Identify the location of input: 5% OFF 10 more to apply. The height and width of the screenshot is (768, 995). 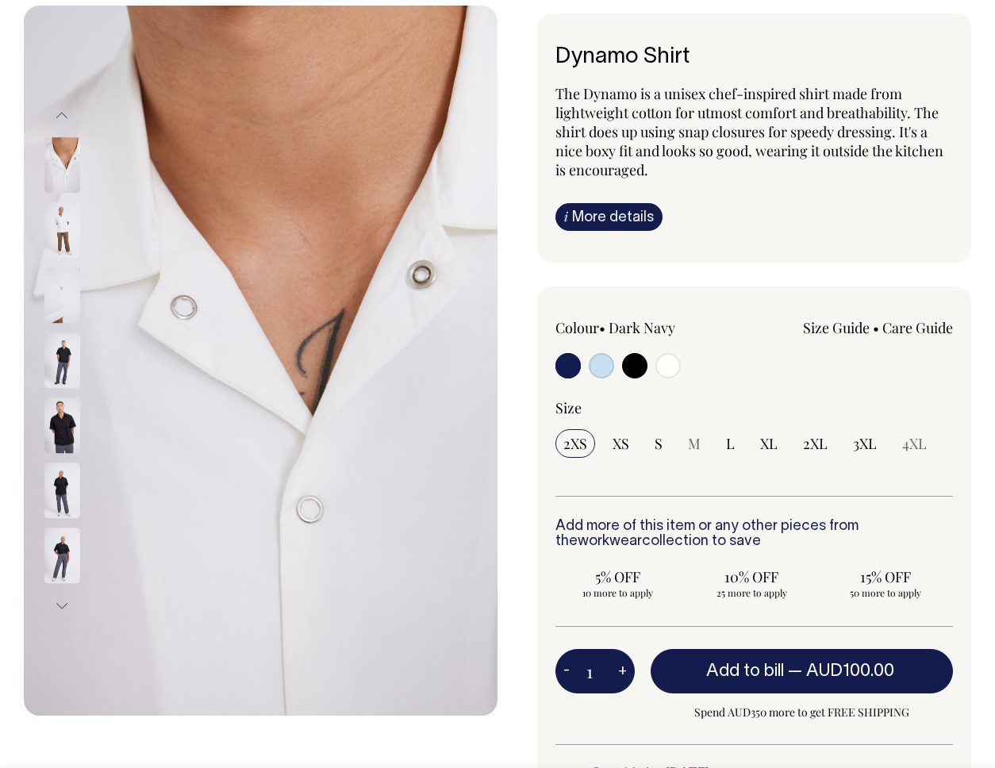
(617, 583).